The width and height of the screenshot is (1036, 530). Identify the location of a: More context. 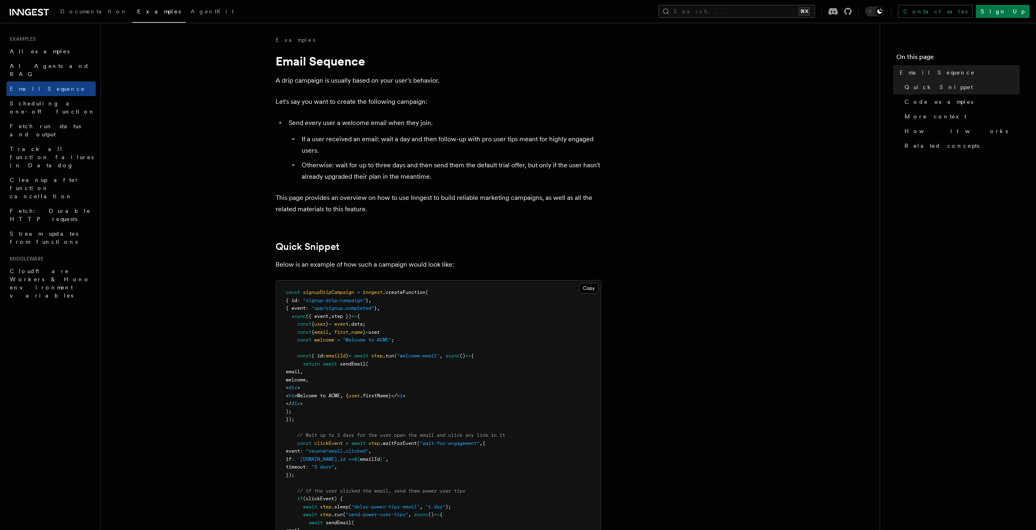
(960, 116).